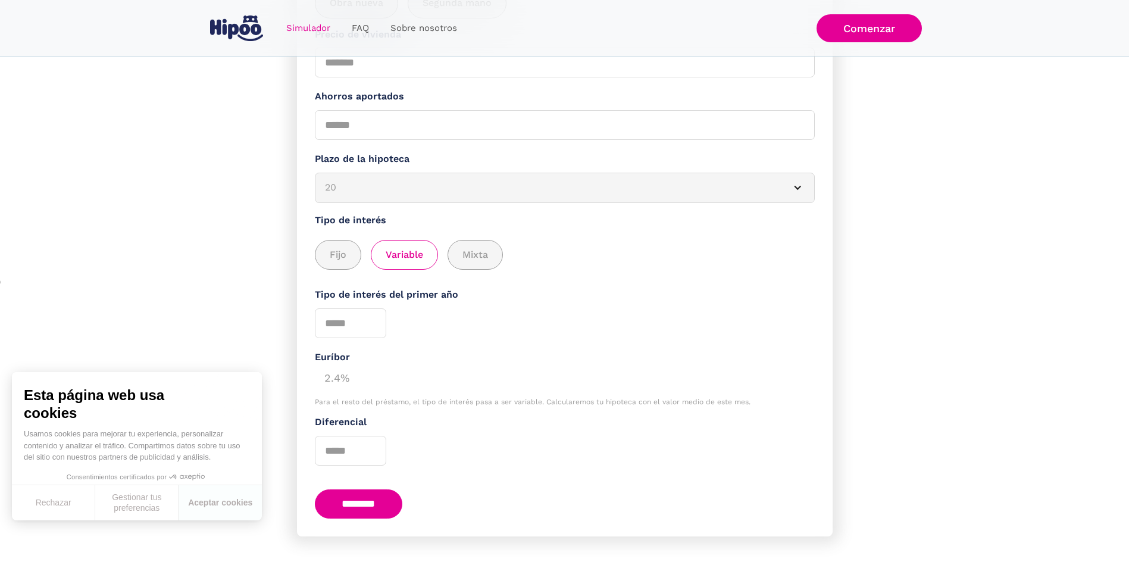 The height and width of the screenshot is (568, 1129). Describe the element at coordinates (565, 255) in the screenshot. I see `div: add_description_here` at that location.